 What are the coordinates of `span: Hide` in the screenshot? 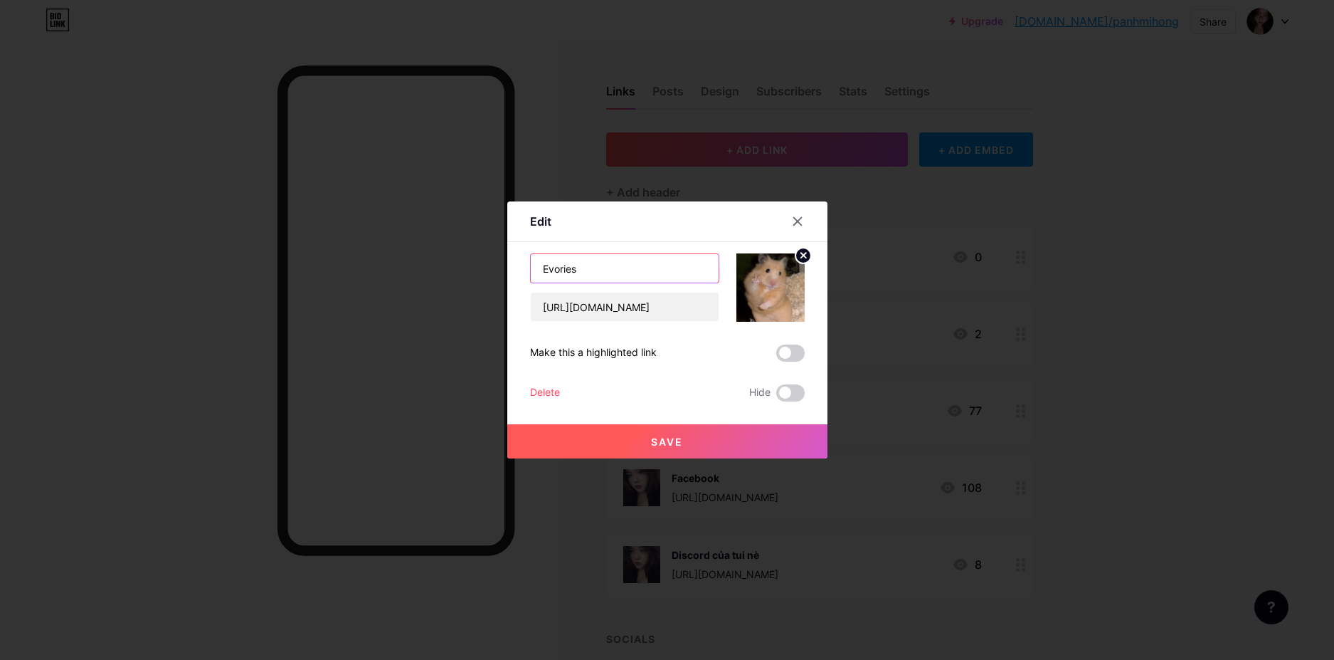 It's located at (760, 393).